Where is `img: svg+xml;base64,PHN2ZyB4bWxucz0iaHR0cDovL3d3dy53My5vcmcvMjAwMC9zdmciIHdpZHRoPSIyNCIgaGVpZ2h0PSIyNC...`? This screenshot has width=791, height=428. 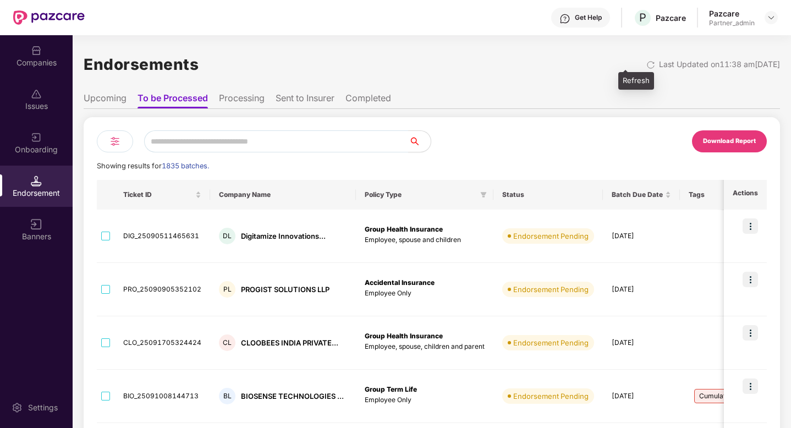 img: svg+xml;base64,PHN2ZyB4bWxucz0iaHR0cDovL3d3dy53My5vcmcvMjAwMC9zdmciIHdpZHRoPSIyNCIgaGVpZ2h0PSIyNC... is located at coordinates (115, 141).